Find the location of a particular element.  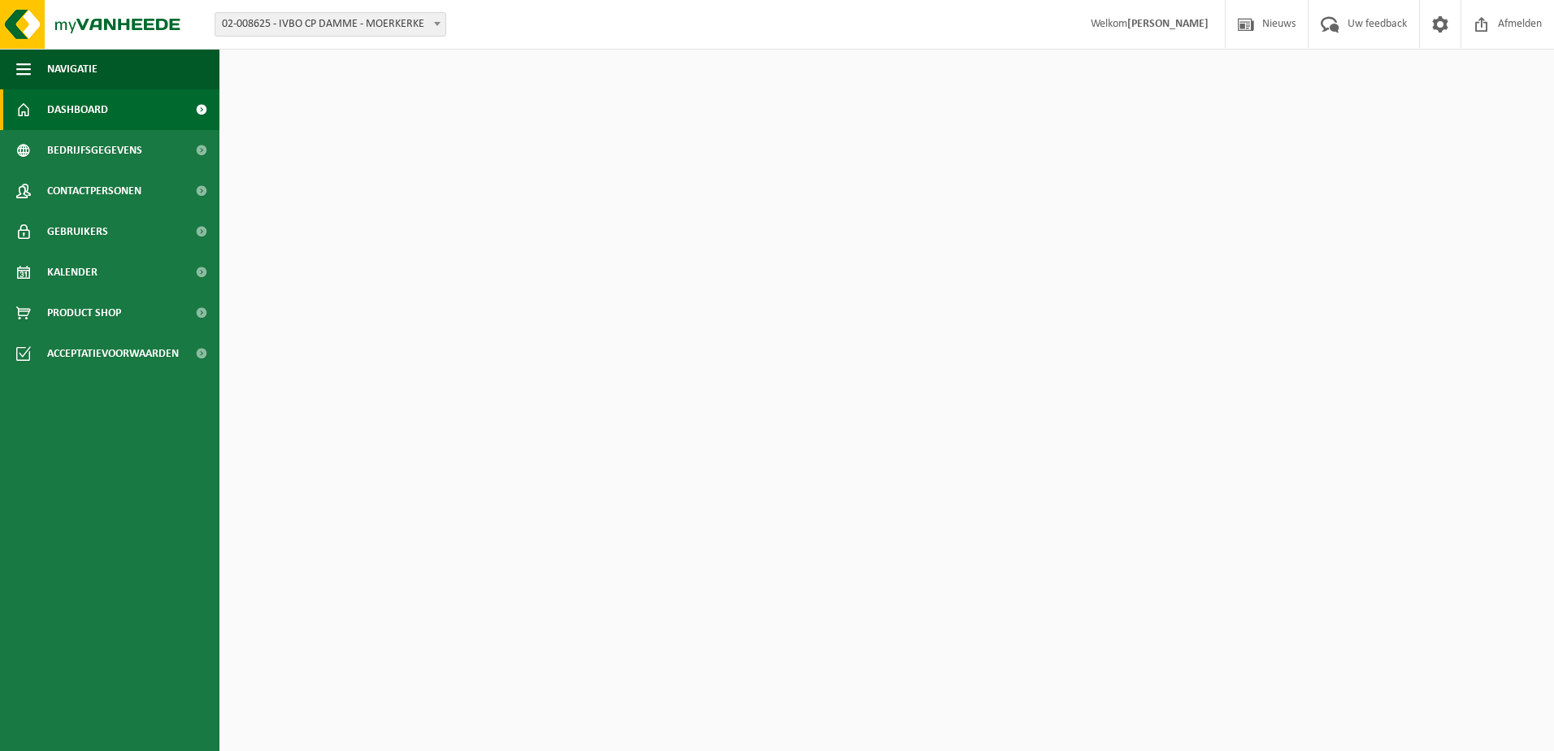

span: 02-008625 - IVBO CP DAMME - MOERKERKE is located at coordinates (330, 24).